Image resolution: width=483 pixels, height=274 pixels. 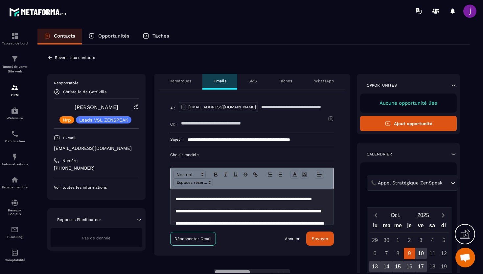 I want to click on p: Aucune opportunité liée, so click(x=409, y=103).